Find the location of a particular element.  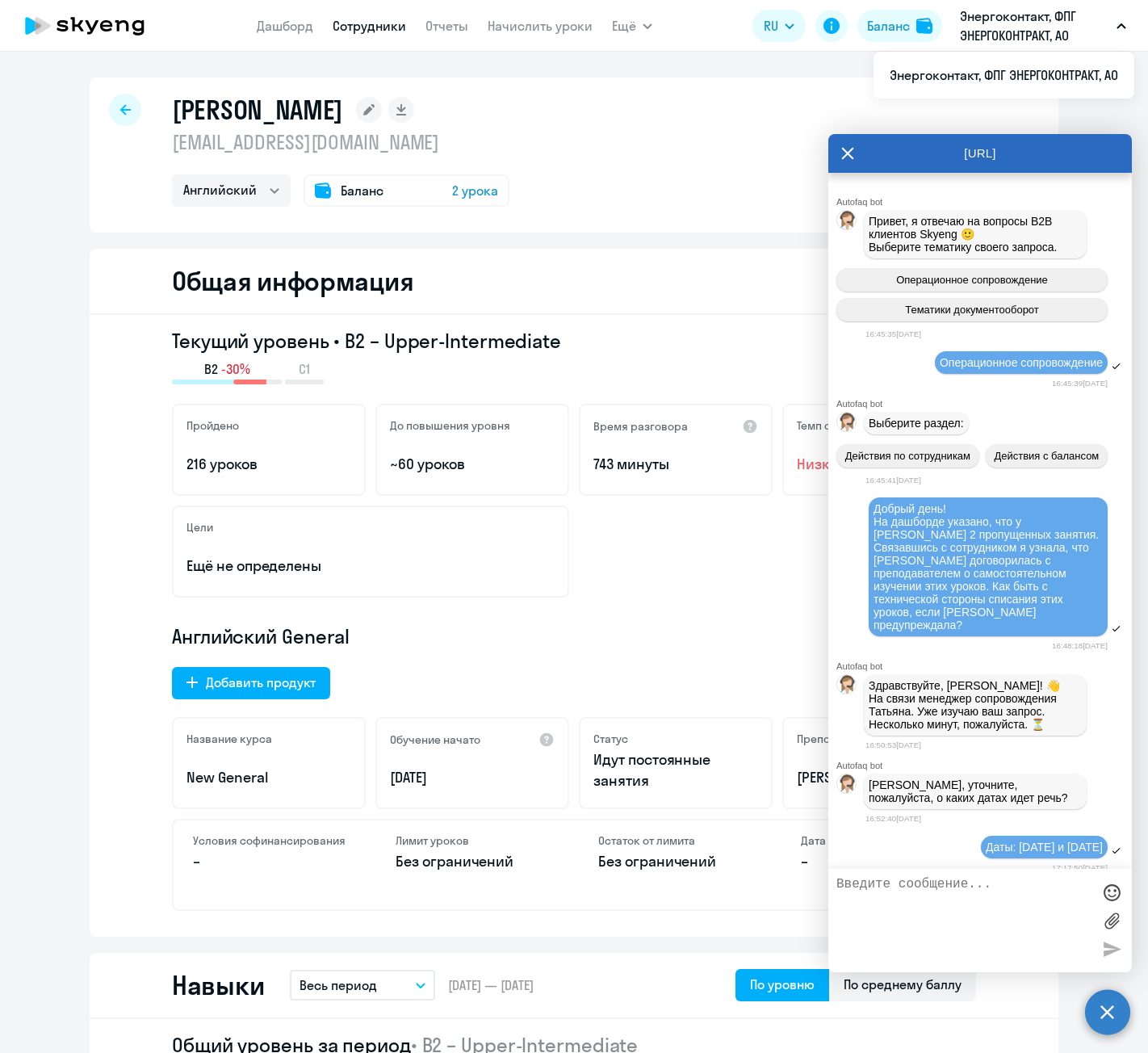

p: Идут постоянные занятия is located at coordinates (675, 770).